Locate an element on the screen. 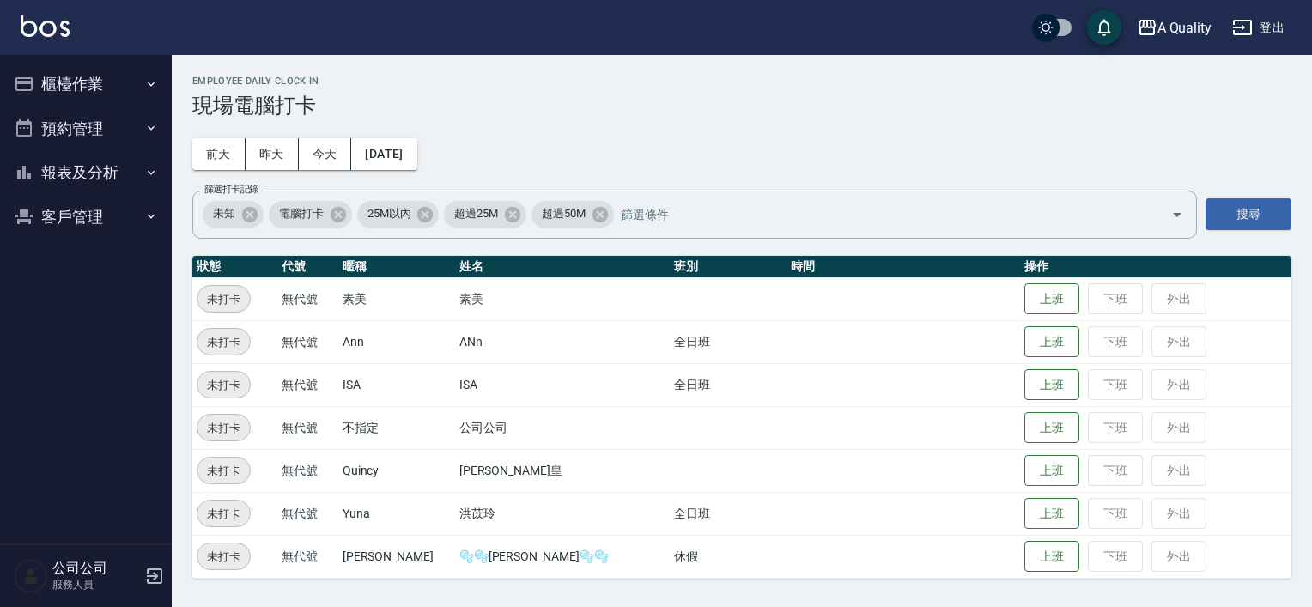 This screenshot has height=607, width=1312. th: 姓名 is located at coordinates (563, 267).